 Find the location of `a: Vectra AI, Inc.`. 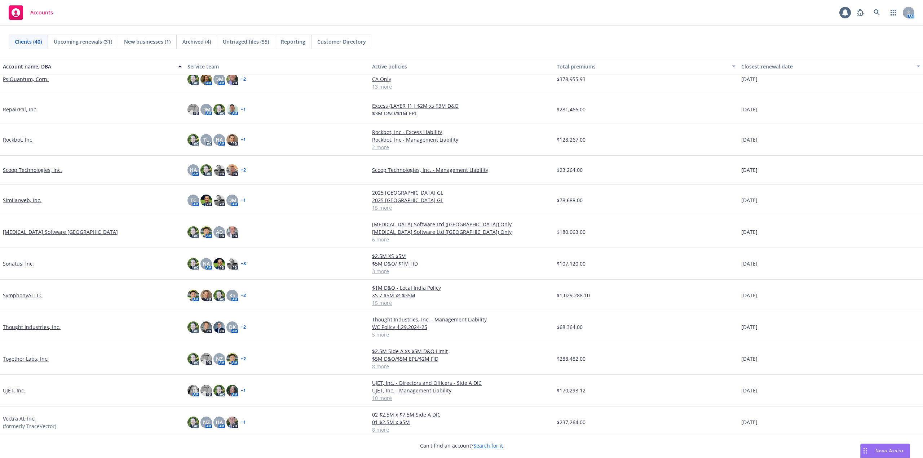

a: Vectra AI, Inc. is located at coordinates (19, 419).